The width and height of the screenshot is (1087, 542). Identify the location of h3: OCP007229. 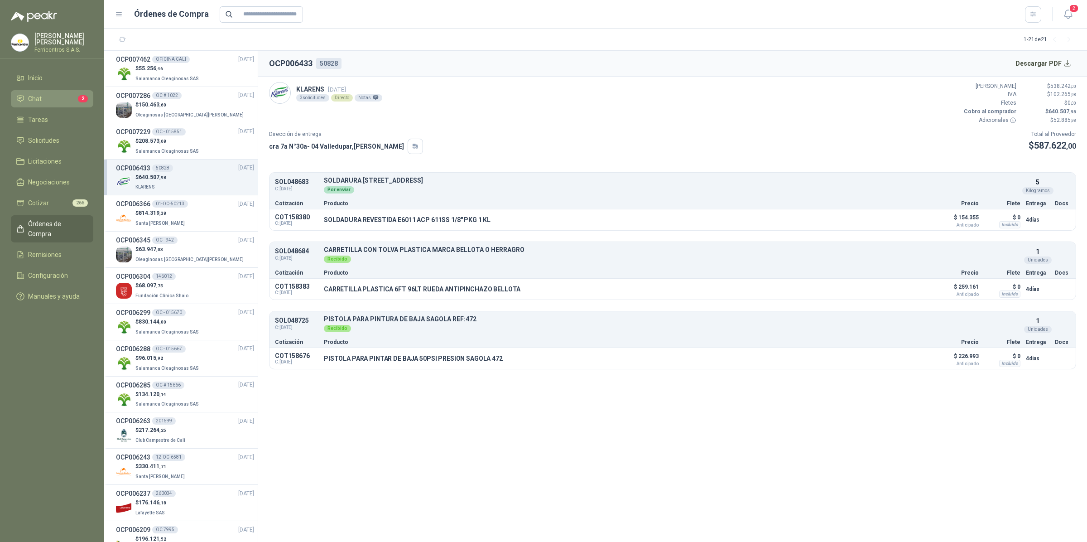
(133, 132).